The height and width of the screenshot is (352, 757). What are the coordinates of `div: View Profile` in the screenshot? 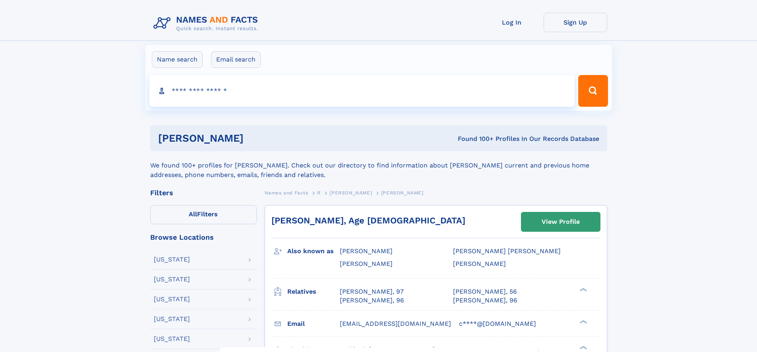 It's located at (560, 222).